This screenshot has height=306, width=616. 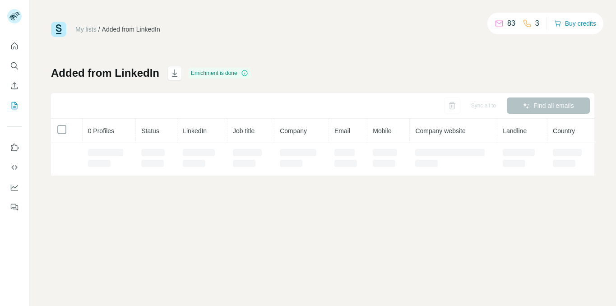 What do you see at coordinates (14, 86) in the screenshot?
I see `button: Enrich CSV` at bounding box center [14, 86].